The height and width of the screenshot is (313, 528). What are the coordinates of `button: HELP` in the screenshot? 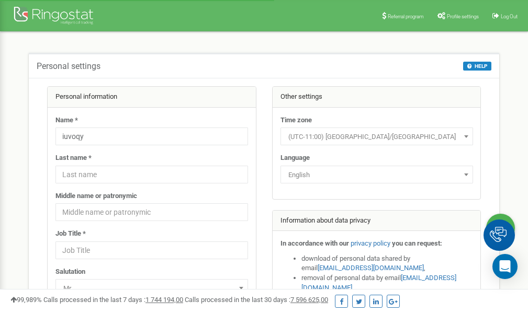 It's located at (477, 66).